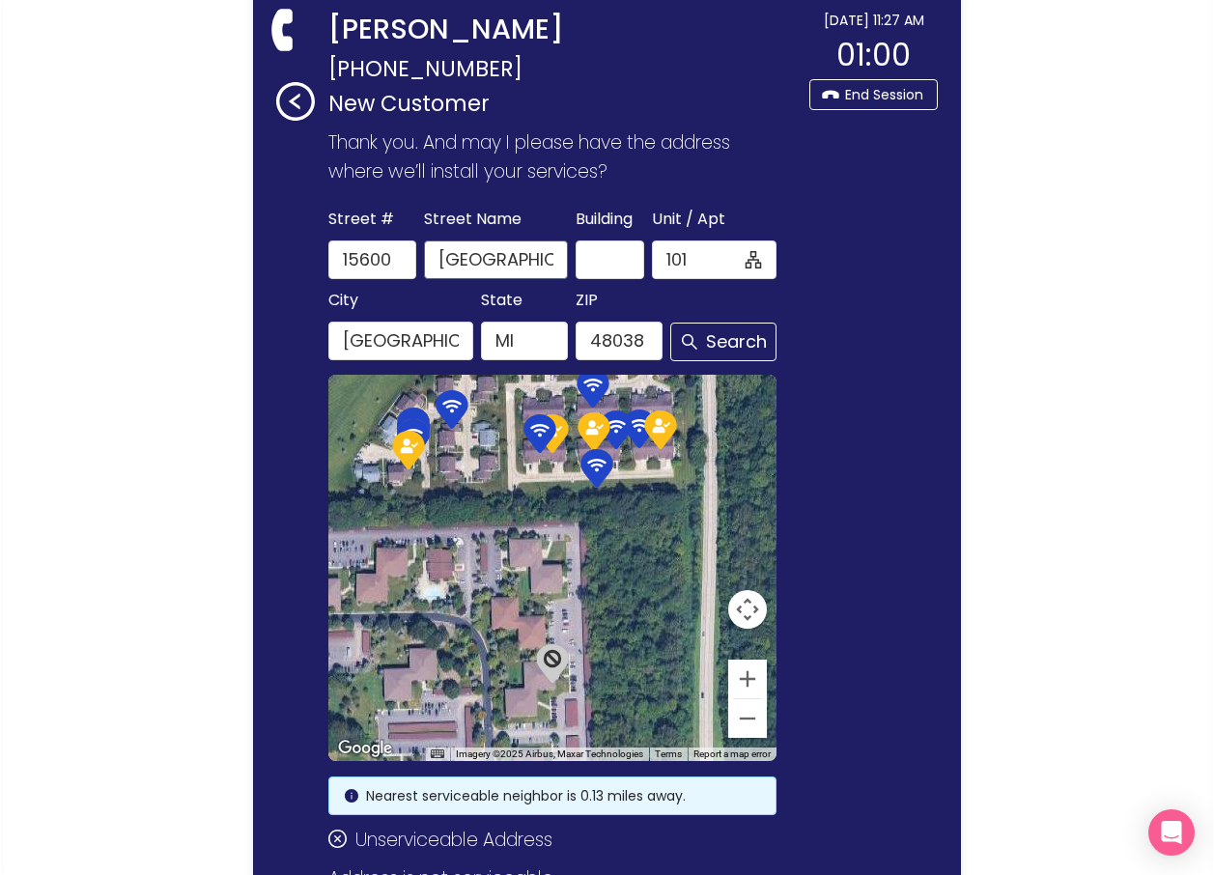 The width and height of the screenshot is (1214, 875). I want to click on p: Thank you. And may I please have the address where we’ll install your services?, so click(556, 157).